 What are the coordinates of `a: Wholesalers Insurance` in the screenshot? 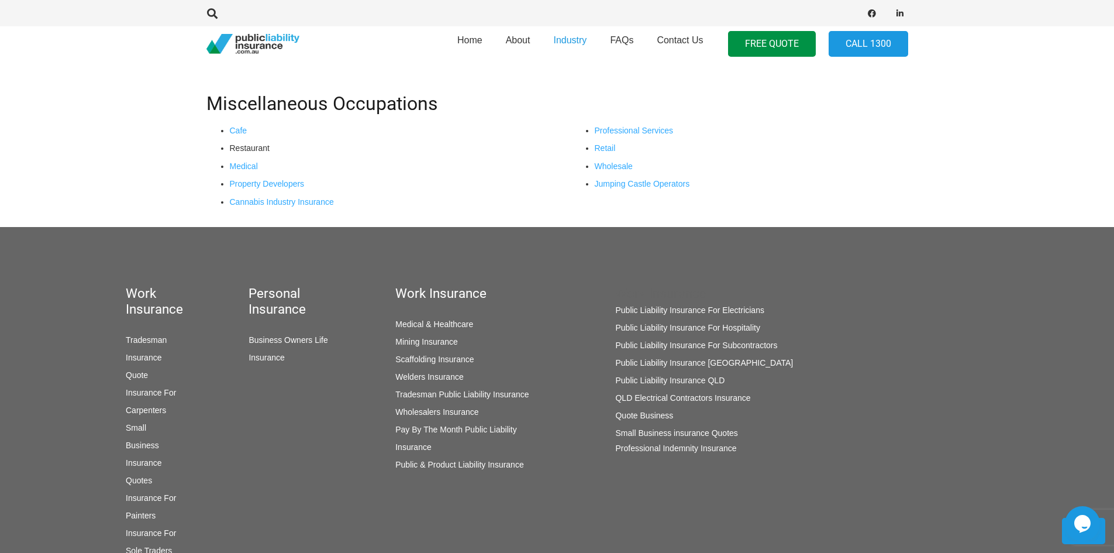 It's located at (437, 412).